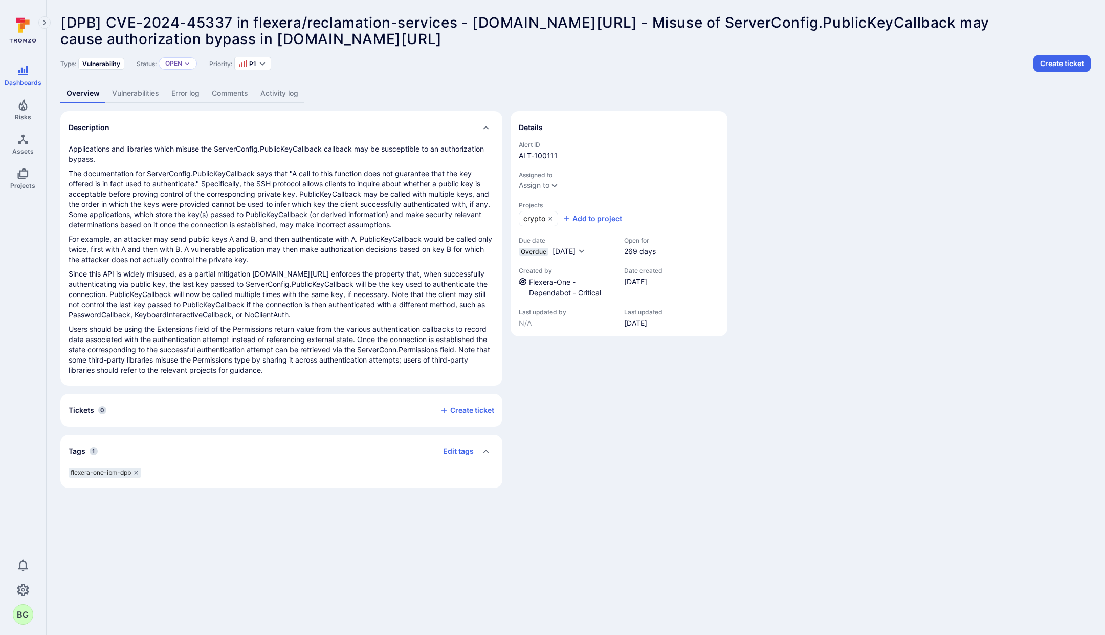 The width and height of the screenshot is (1105, 635). I want to click on span: Risks, so click(23, 117).